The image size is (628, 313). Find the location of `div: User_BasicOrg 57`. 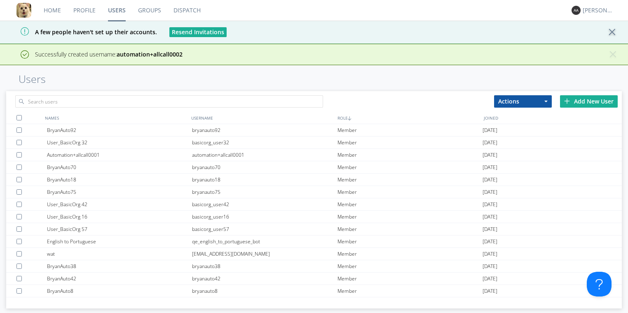

div: User_BasicOrg 57 is located at coordinates (119, 229).